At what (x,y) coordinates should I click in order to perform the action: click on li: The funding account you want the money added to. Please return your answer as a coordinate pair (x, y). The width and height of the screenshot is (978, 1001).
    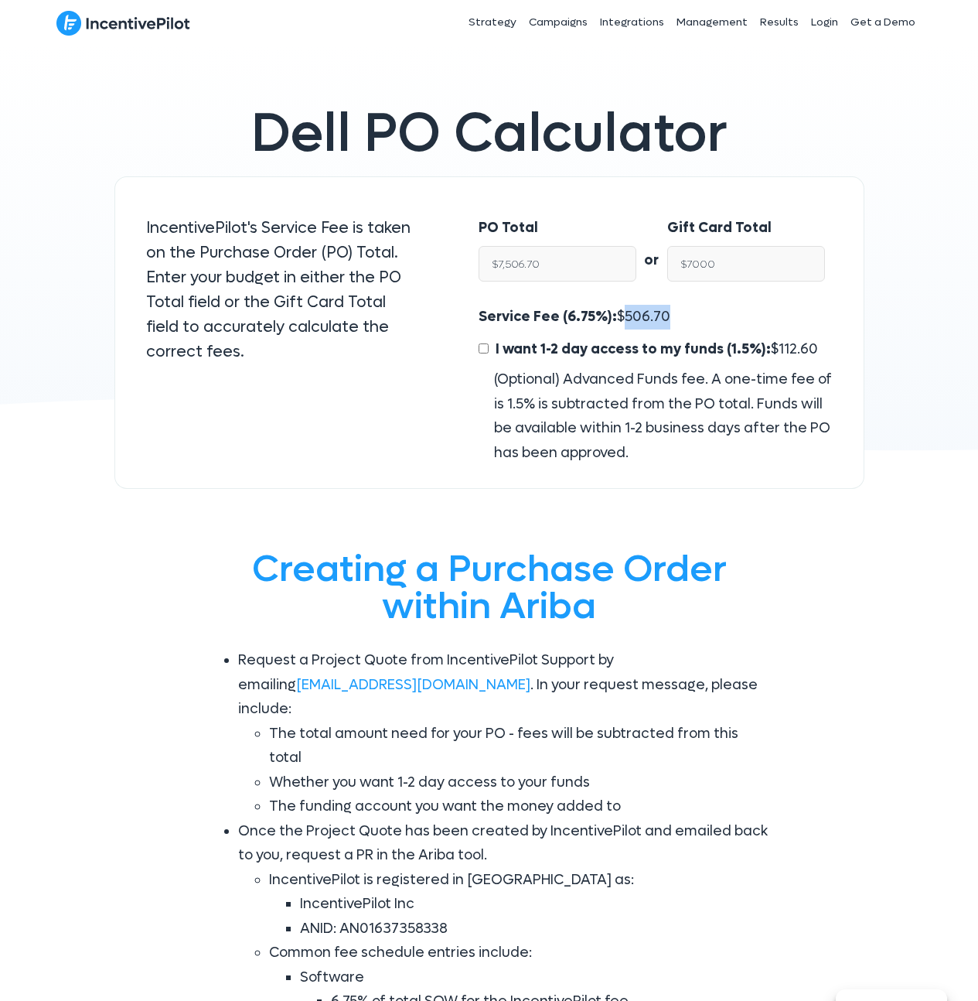
    Looking at the image, I should click on (520, 807).